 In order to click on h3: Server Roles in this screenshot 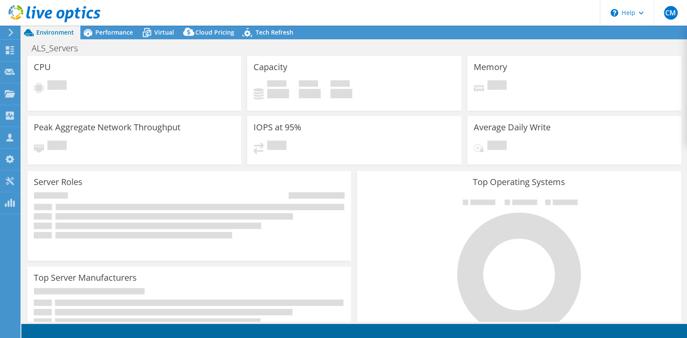, I will do `click(58, 182)`.